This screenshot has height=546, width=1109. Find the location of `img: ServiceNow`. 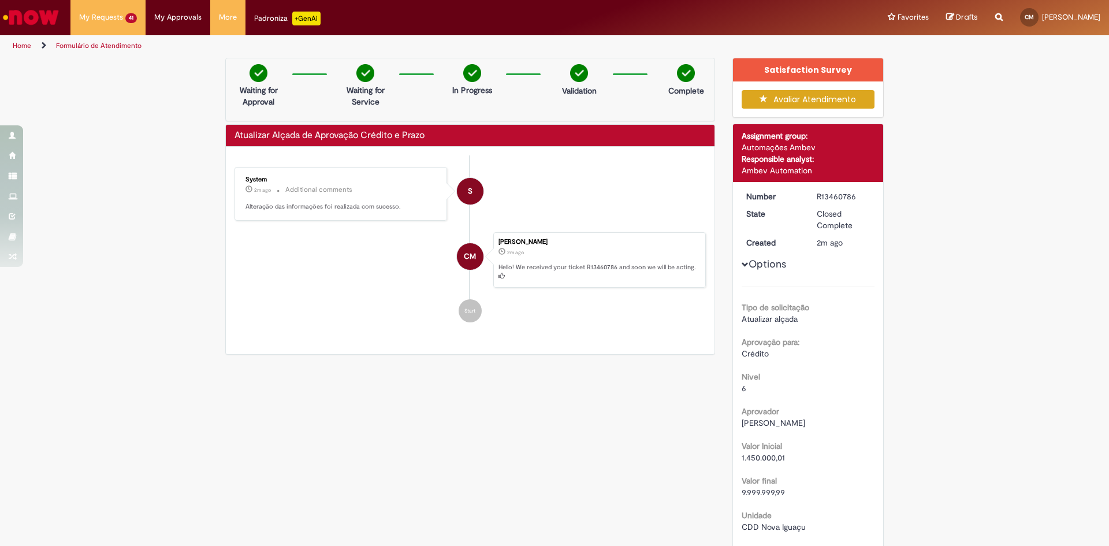

img: ServiceNow is located at coordinates (31, 17).